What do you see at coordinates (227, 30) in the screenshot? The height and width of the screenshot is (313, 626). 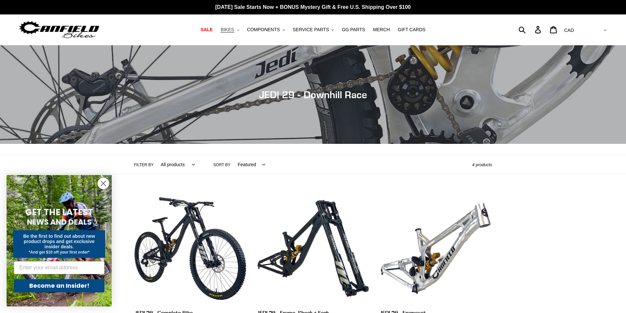 I see `span: BIKES` at bounding box center [227, 30].